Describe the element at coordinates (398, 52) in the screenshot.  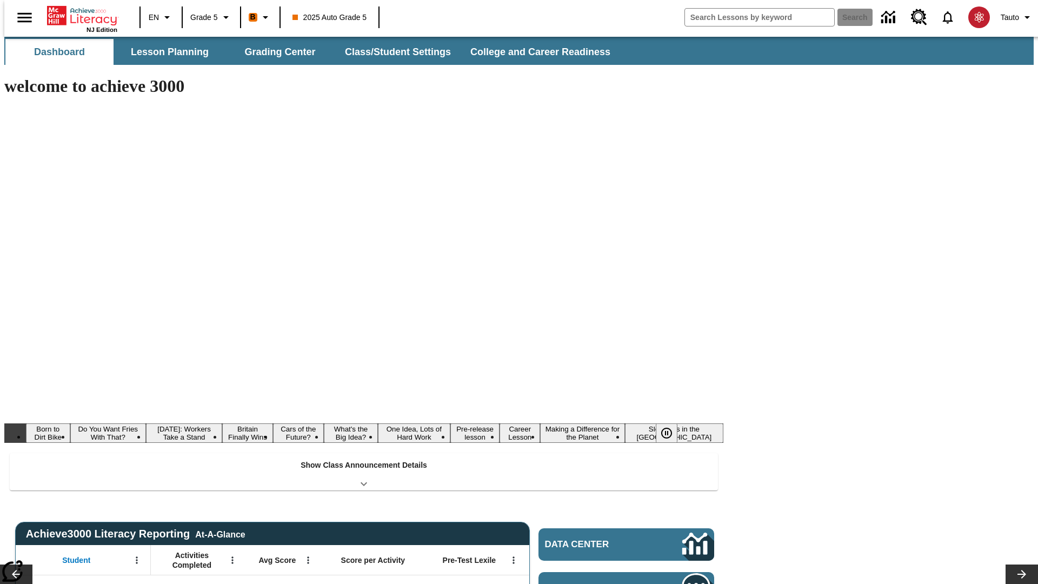
I see `button: Class/Student Settings` at that location.